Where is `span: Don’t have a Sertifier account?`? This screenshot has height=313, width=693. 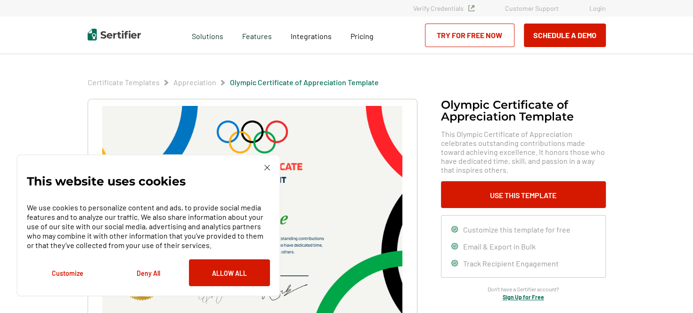 span: Don’t have a Sertifier account? is located at coordinates (524, 289).